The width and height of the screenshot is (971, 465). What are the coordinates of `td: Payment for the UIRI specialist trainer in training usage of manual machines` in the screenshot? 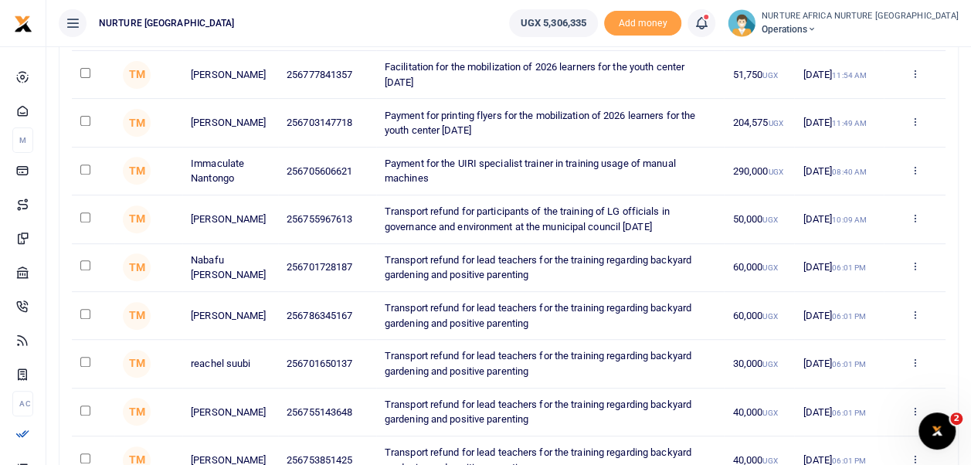 It's located at (550, 171).